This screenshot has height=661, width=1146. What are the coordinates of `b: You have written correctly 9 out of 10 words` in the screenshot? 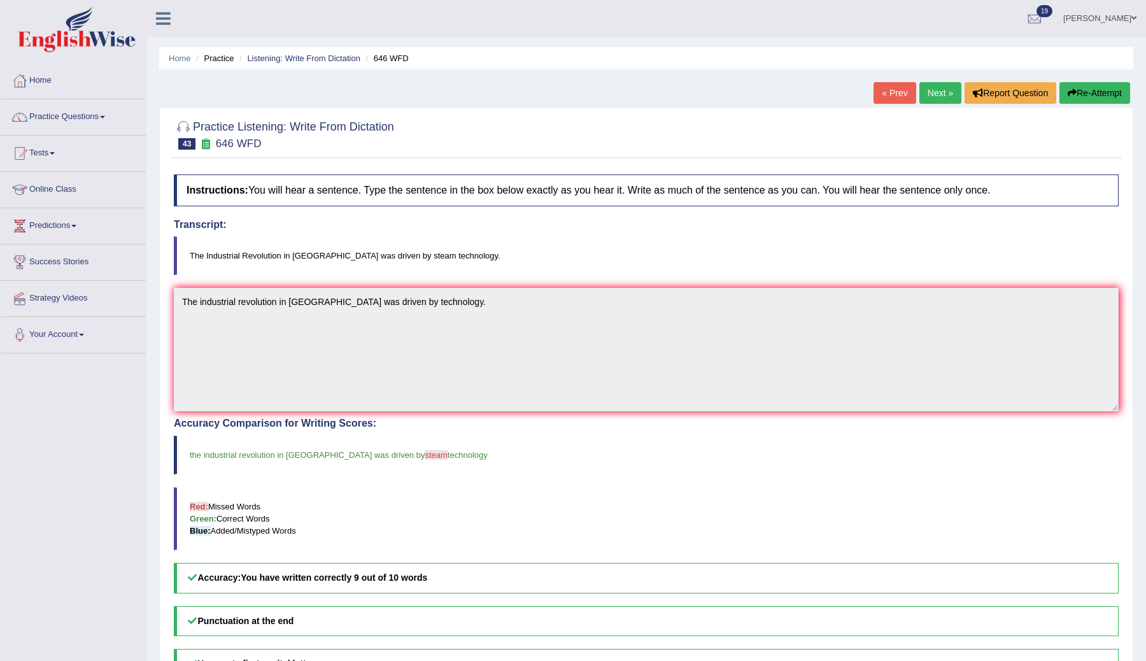 It's located at (334, 577).